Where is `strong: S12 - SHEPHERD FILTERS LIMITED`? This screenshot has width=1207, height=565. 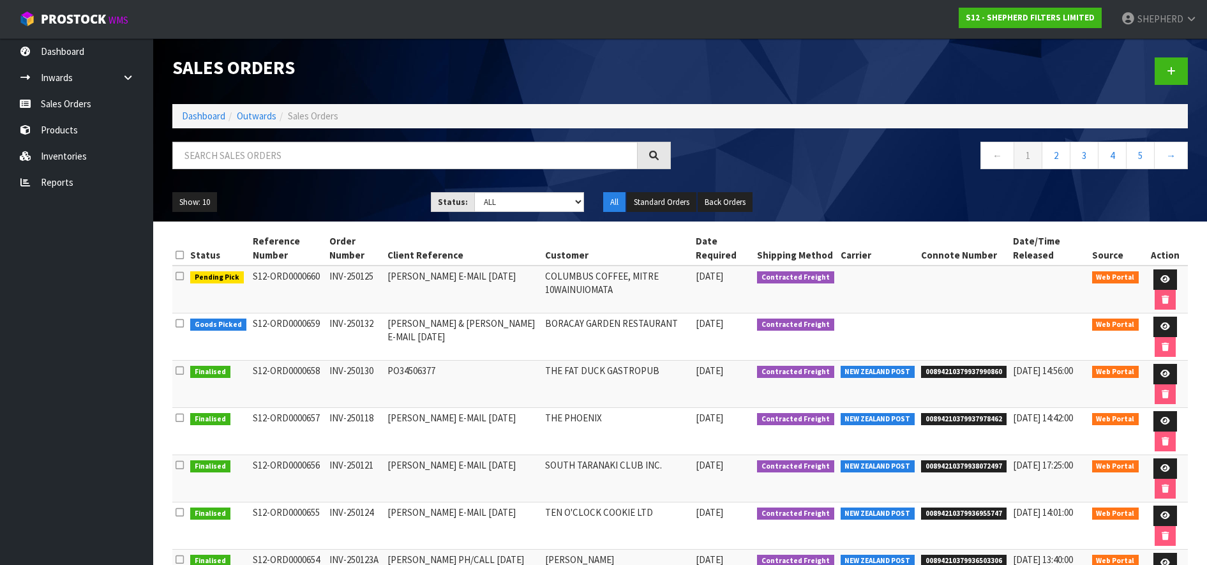
strong: S12 - SHEPHERD FILTERS LIMITED is located at coordinates (1030, 17).